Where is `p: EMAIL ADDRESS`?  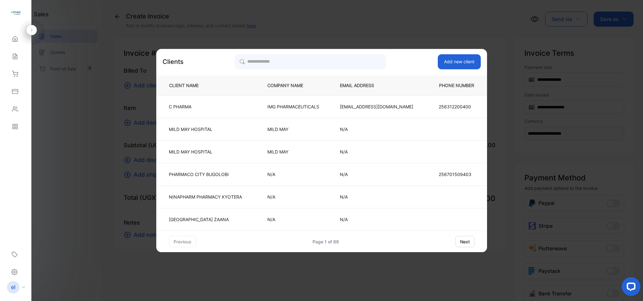 p: EMAIL ADDRESS is located at coordinates (376, 85).